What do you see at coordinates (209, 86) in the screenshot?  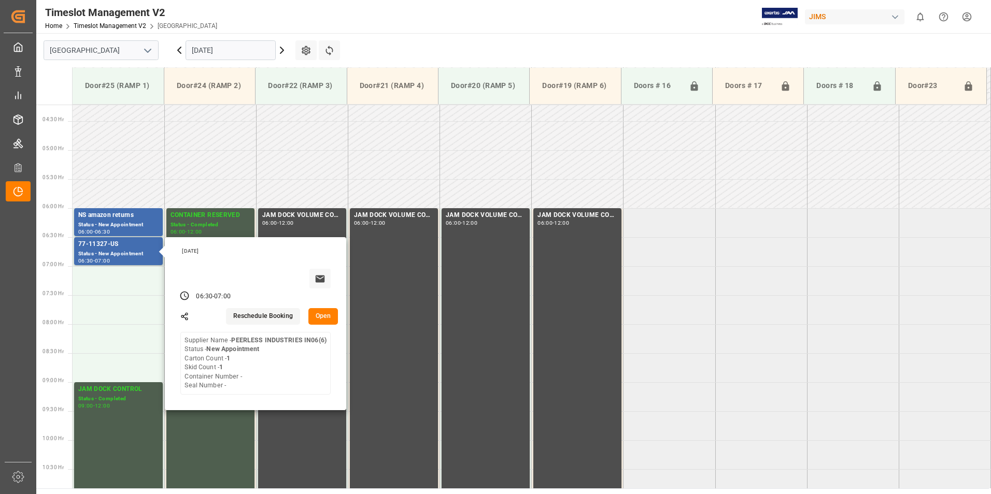 I see `div: Door#24 (RAMP 2)` at bounding box center [209, 86].